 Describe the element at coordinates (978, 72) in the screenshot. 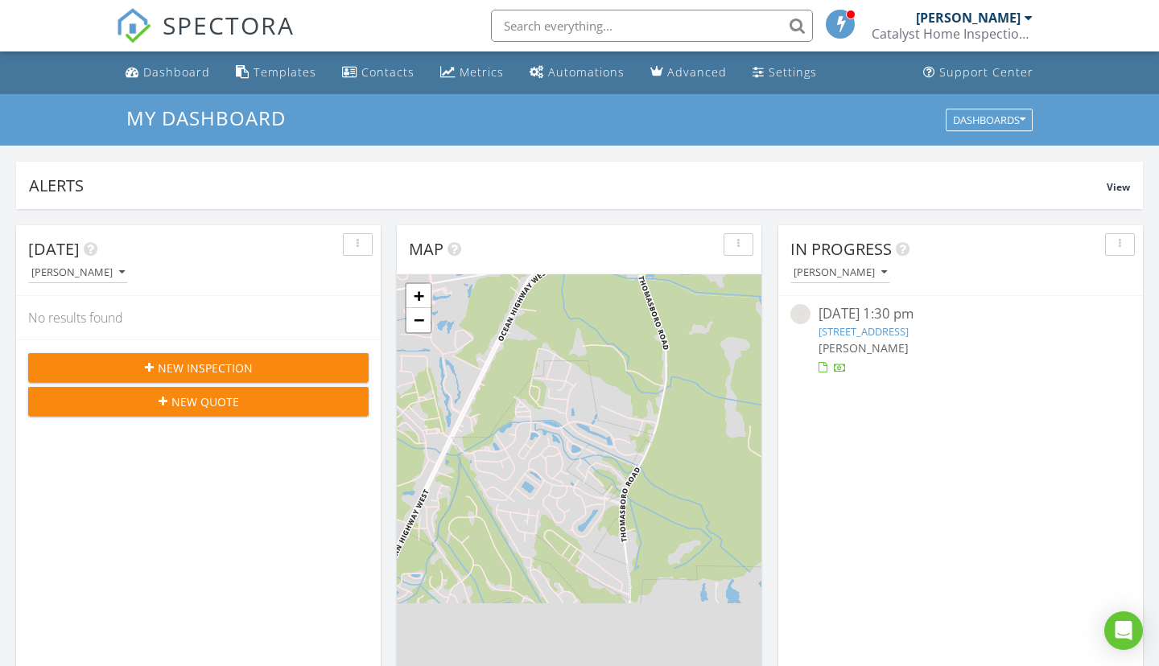

I see `a: Support Center` at that location.